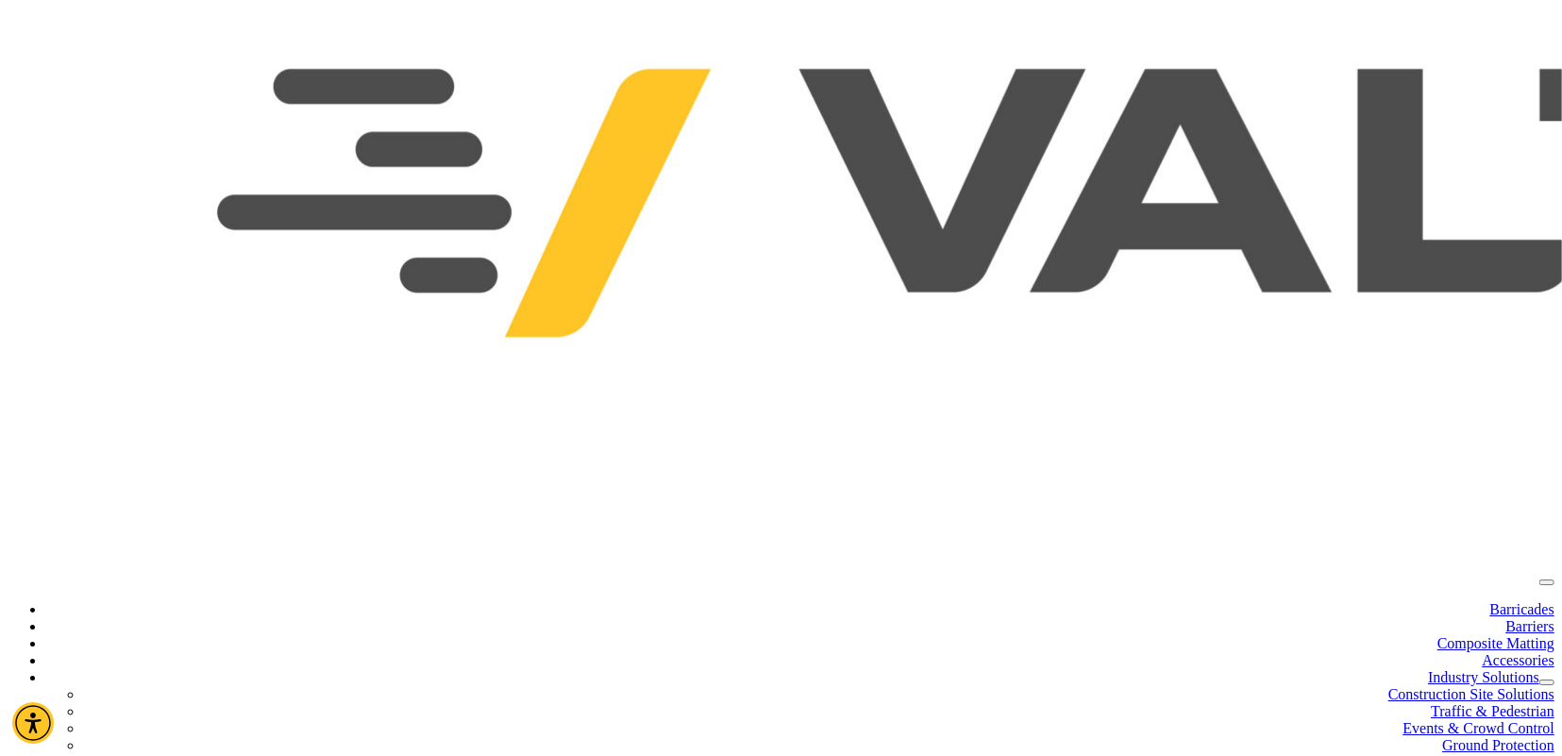 This screenshot has height=756, width=1562. What do you see at coordinates (33, 723) in the screenshot?
I see `div: Accessibility Menu` at bounding box center [33, 723].